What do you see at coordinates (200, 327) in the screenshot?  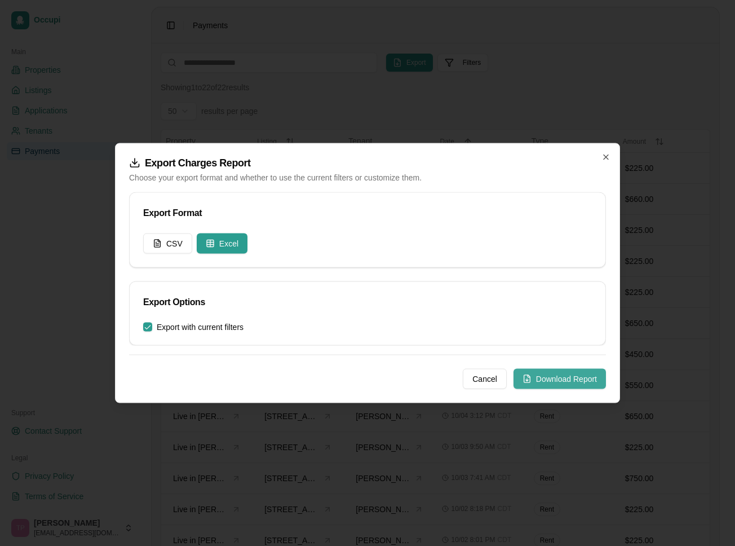 I see `label: Export with current filters` at bounding box center [200, 327].